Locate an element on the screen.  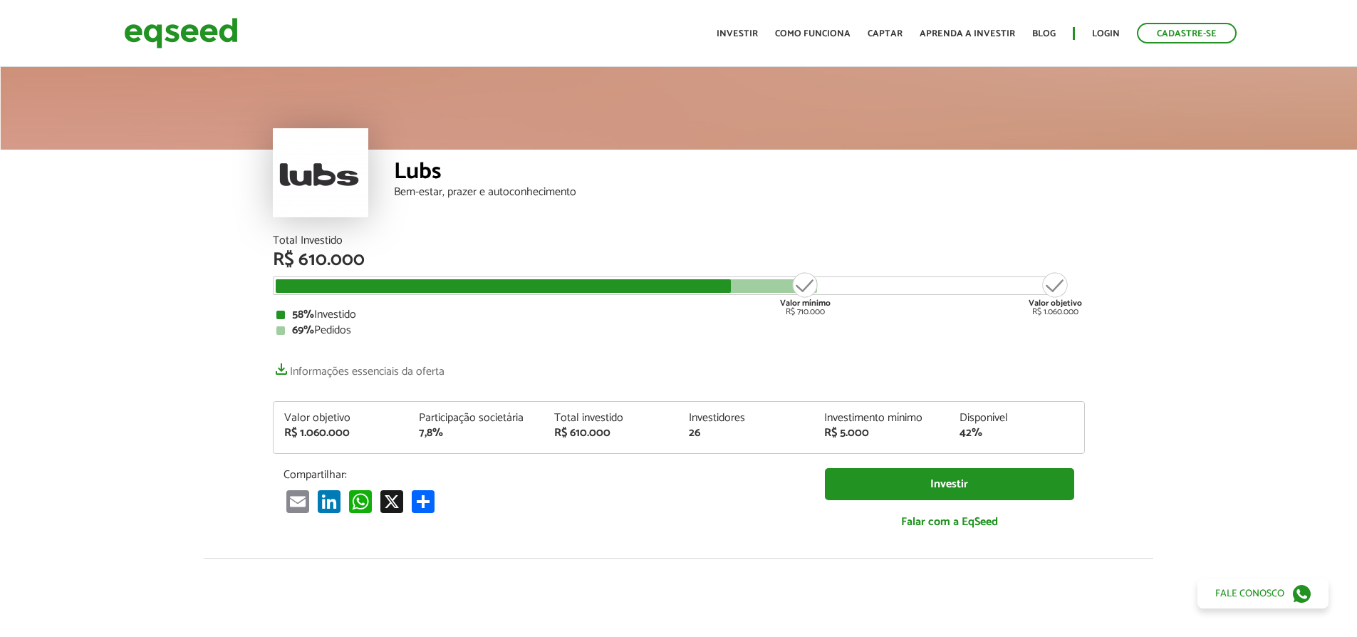
div: Investido is located at coordinates (679, 315).